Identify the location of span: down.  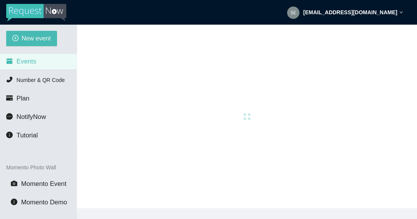
(401, 12).